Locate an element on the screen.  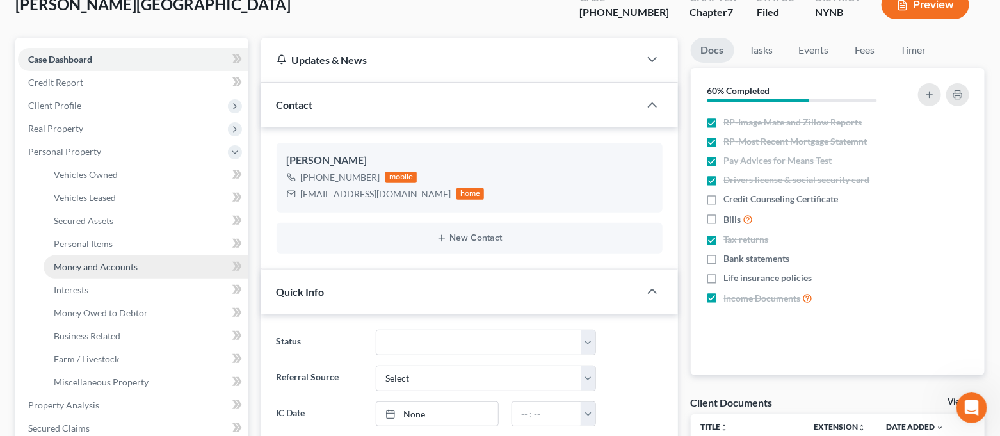
button: Gif picker is located at coordinates (45, 343).